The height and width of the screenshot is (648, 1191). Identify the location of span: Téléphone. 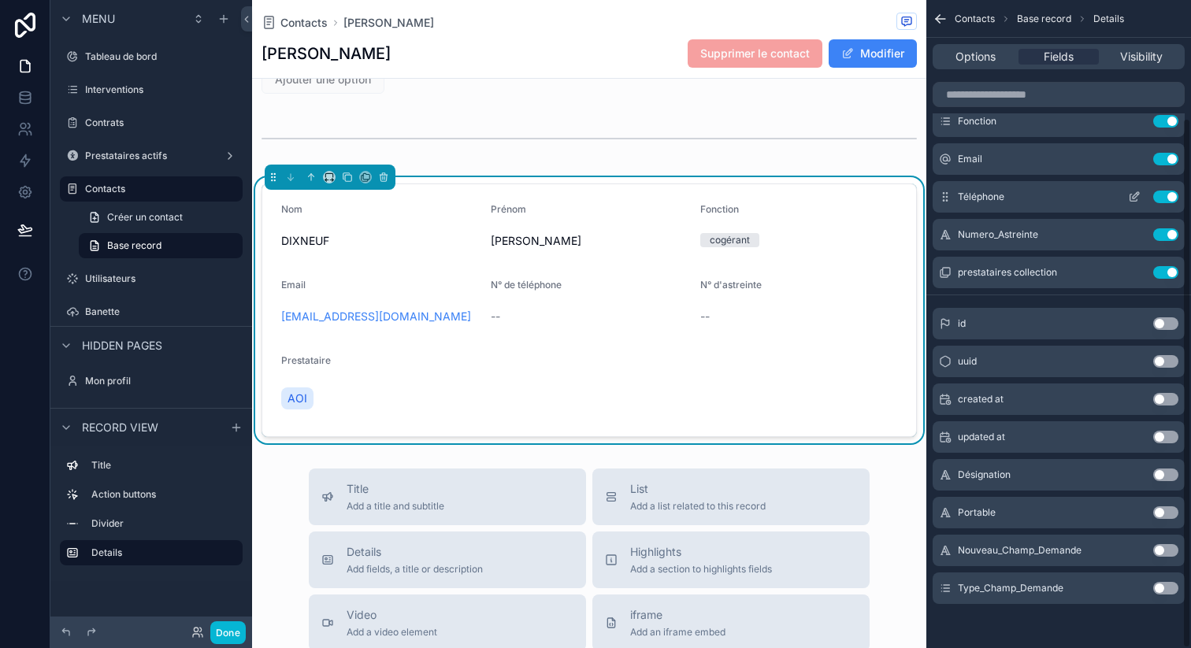
(981, 197).